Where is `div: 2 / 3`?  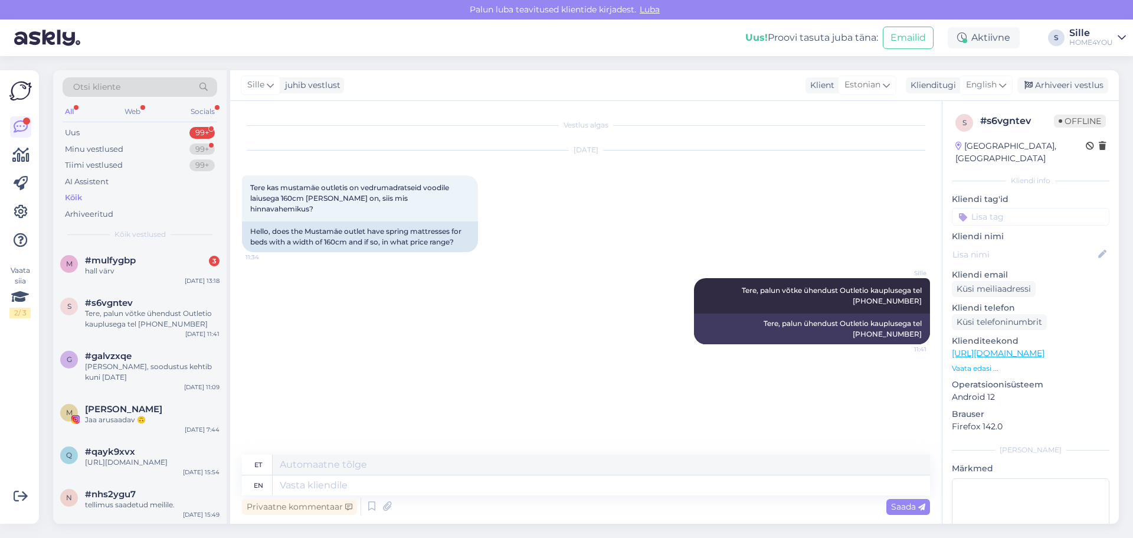 div: 2 / 3 is located at coordinates (20, 313).